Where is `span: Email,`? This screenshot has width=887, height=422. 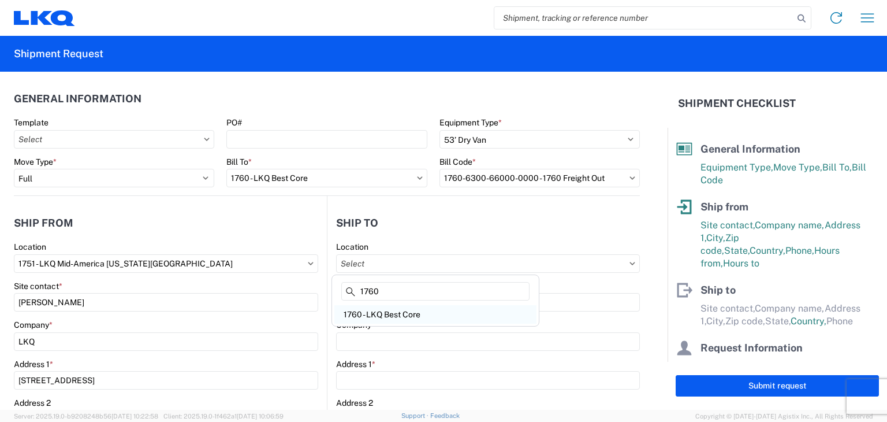 span: Email, is located at coordinates (742, 366).